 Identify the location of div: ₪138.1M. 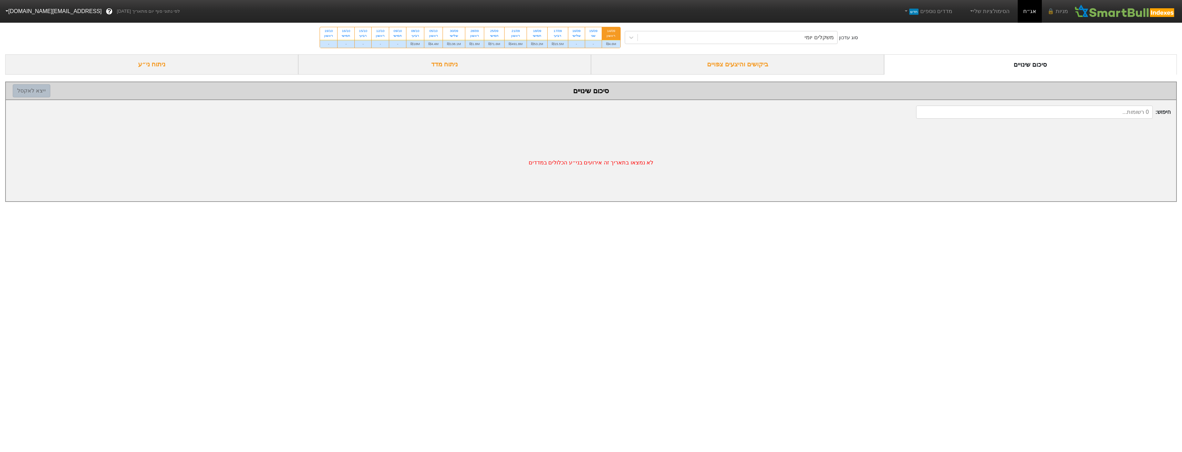
(454, 44).